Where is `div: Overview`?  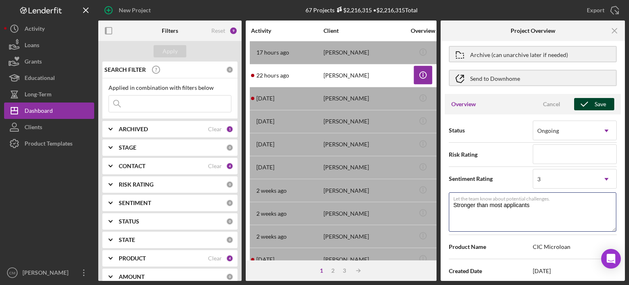 div: Overview is located at coordinates (423, 31).